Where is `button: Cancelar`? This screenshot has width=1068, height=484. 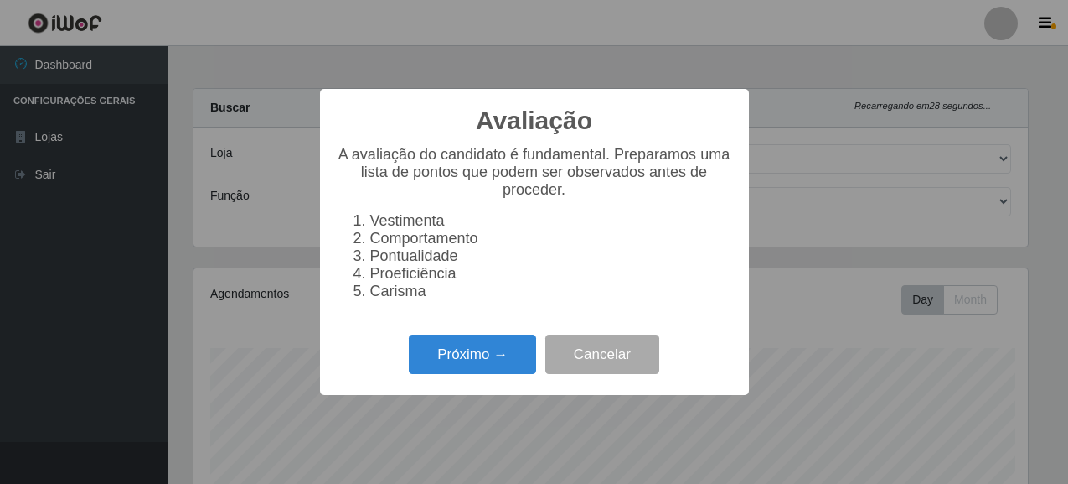 button: Cancelar is located at coordinates (603, 354).